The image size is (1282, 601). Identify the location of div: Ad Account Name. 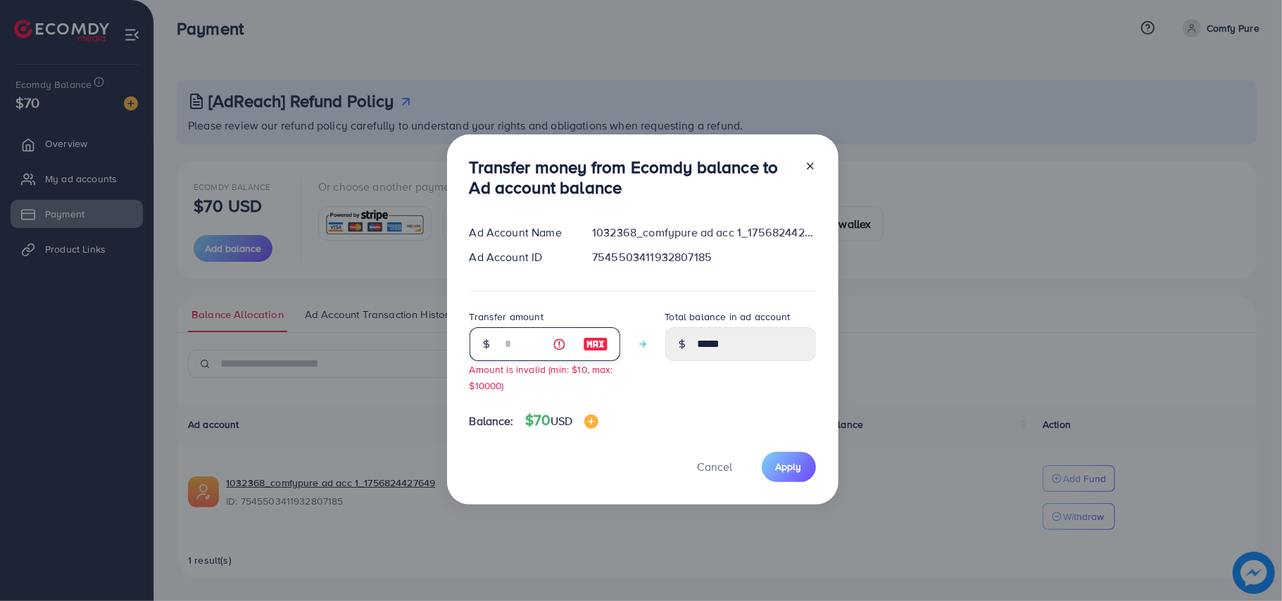
(520, 232).